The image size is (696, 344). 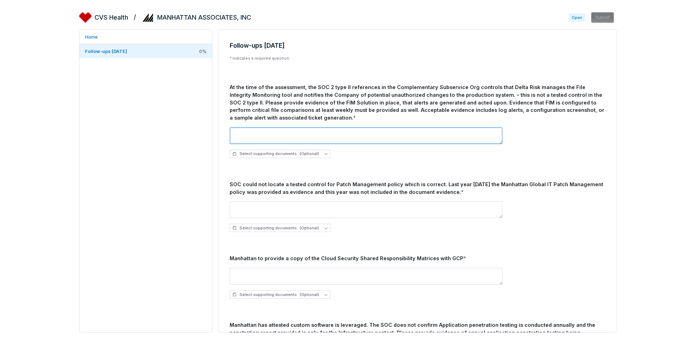 I want to click on div: Manhattan to provide a copy of the Cloud Security Shared Responsibility Matrices with GCP, so click(x=417, y=258).